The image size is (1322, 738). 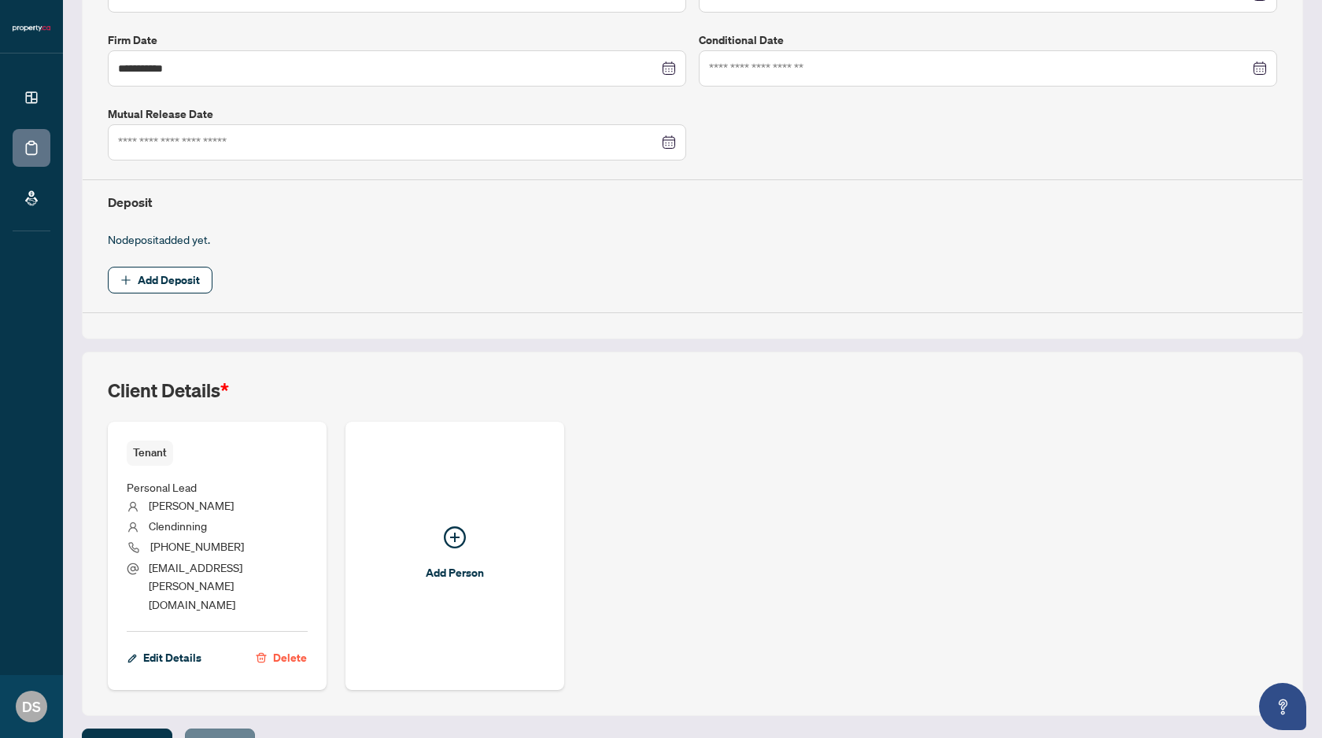 What do you see at coordinates (31, 28) in the screenshot?
I see `img: logo` at bounding box center [31, 28].